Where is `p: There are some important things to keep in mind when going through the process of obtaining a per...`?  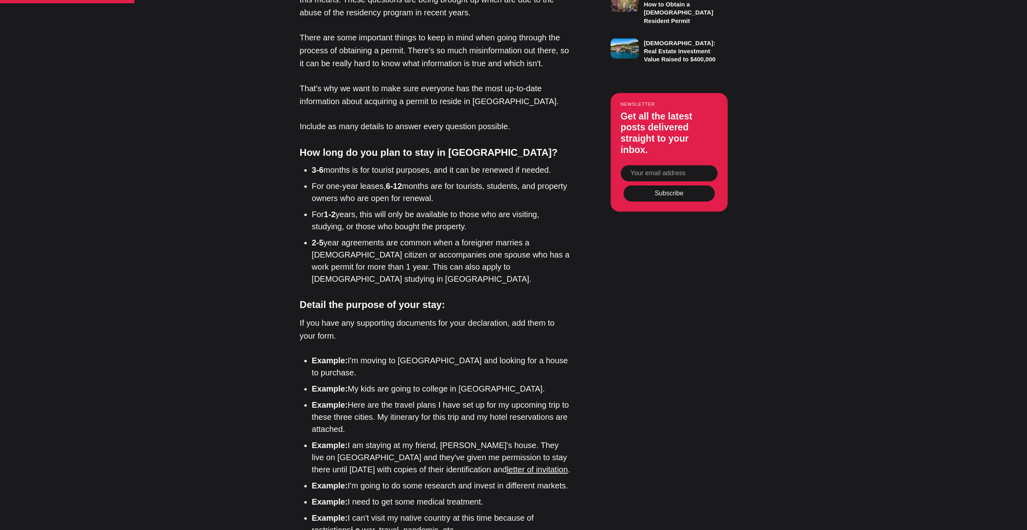 p: There are some important things to keep in mind when going through the process of obtaining a per... is located at coordinates (435, 50).